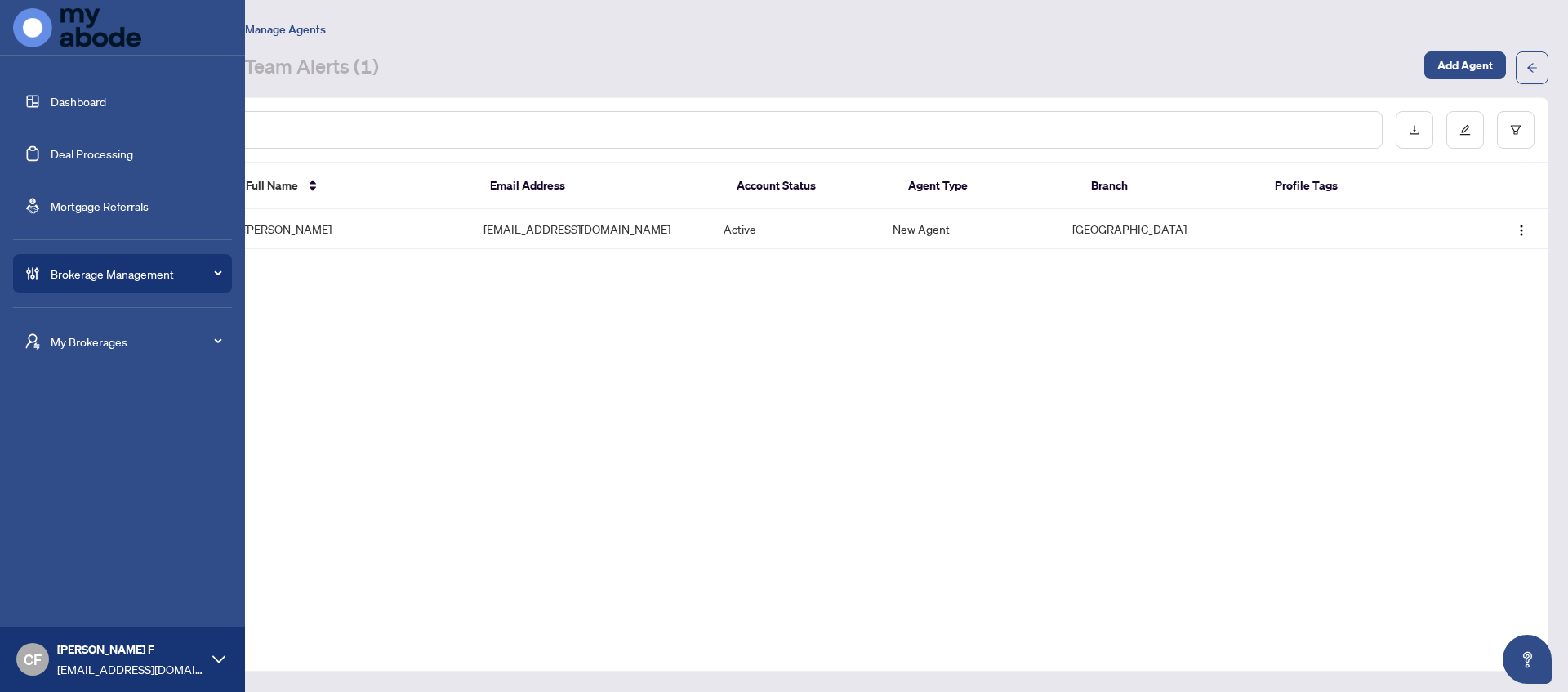 Image resolution: width=1568 pixels, height=692 pixels. What do you see at coordinates (33, 659) in the screenshot?
I see `span: CF` at bounding box center [33, 659].